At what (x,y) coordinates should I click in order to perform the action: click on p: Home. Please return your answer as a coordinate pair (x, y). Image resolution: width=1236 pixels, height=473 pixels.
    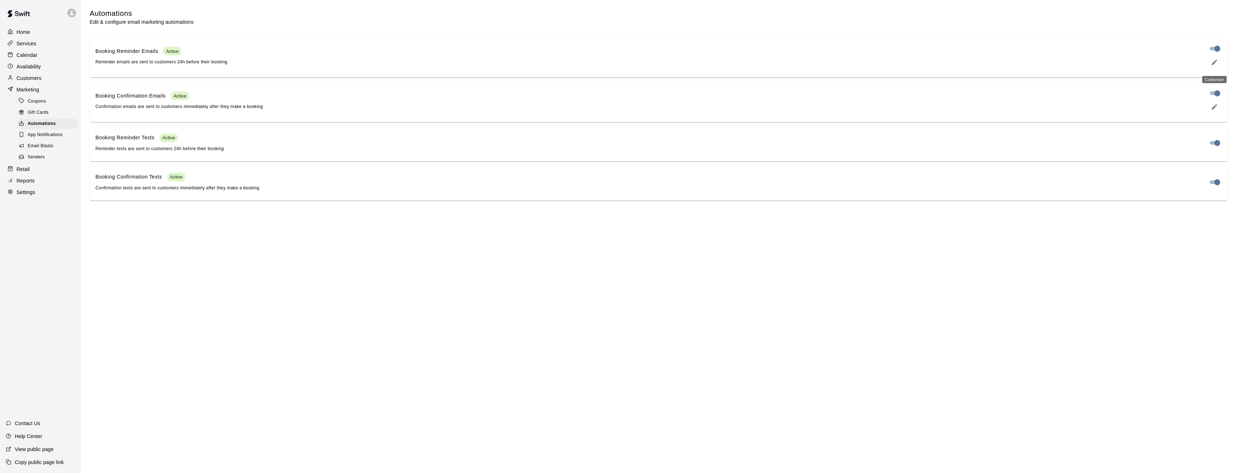
    Looking at the image, I should click on (23, 32).